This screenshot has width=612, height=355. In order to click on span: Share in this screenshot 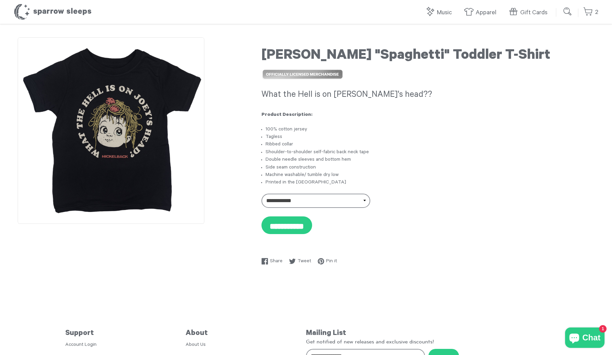, I will do `click(276, 262)`.